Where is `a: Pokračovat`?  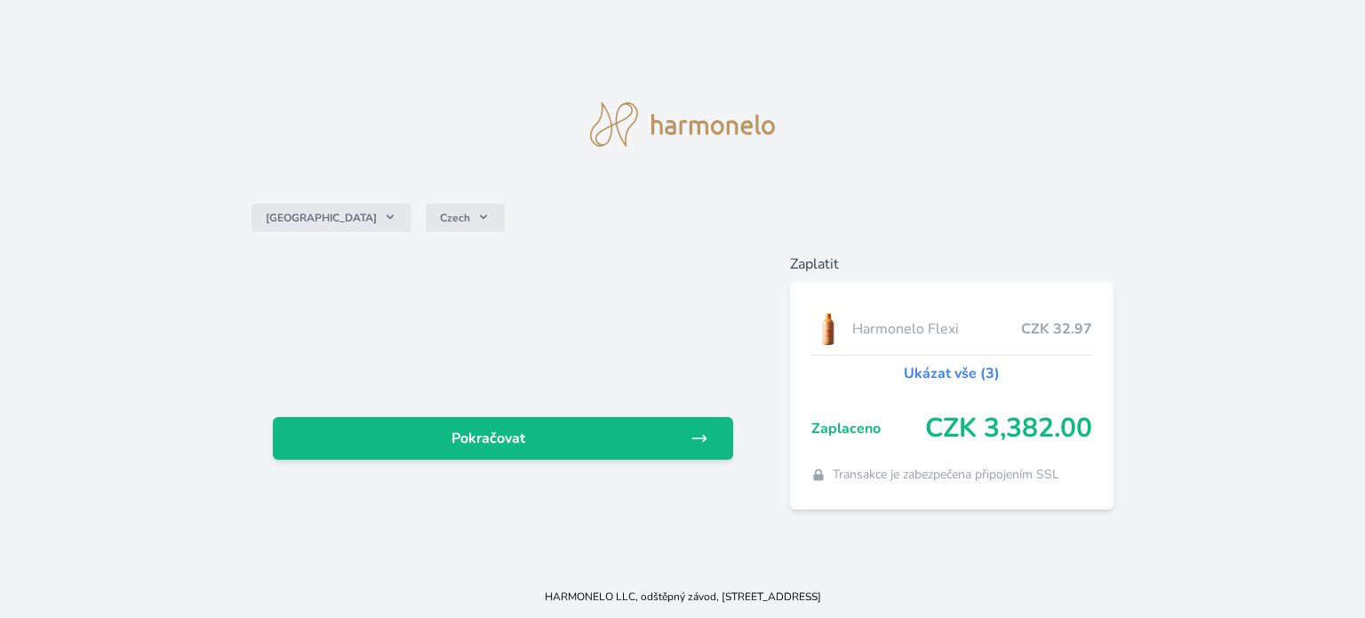 a: Pokračovat is located at coordinates (503, 438).